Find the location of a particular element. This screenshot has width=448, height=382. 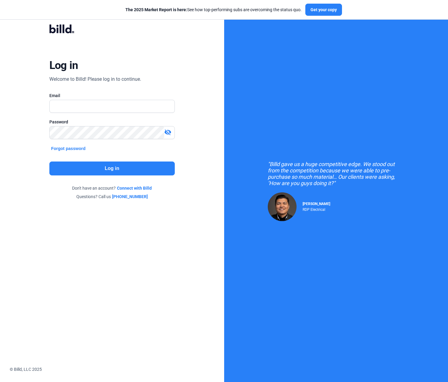

a: Connect with Billd is located at coordinates (134, 188).